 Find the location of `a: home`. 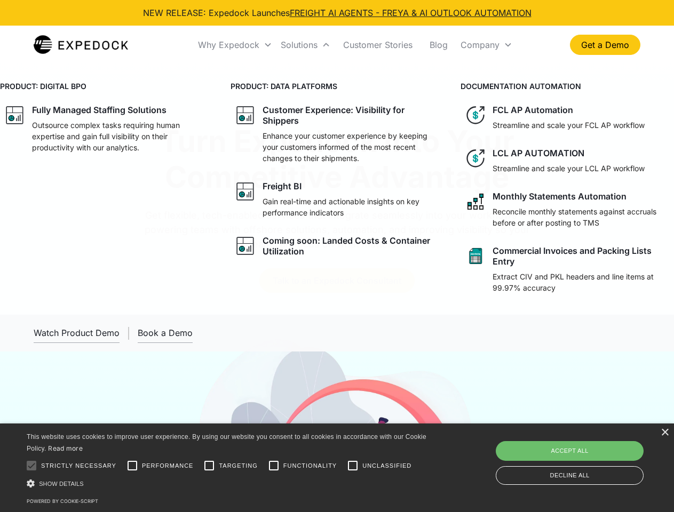

a: home is located at coordinates (81, 45).